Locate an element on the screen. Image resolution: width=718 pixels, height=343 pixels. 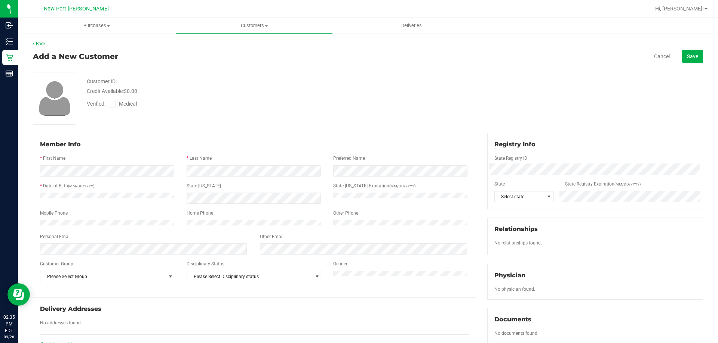
label: Other Phone is located at coordinates (345, 213).